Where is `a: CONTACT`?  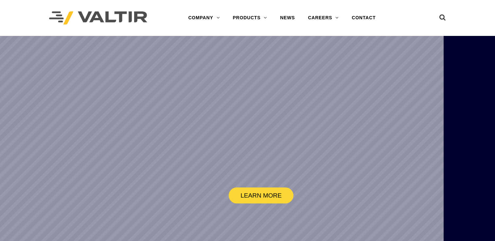 a: CONTACT is located at coordinates (363, 18).